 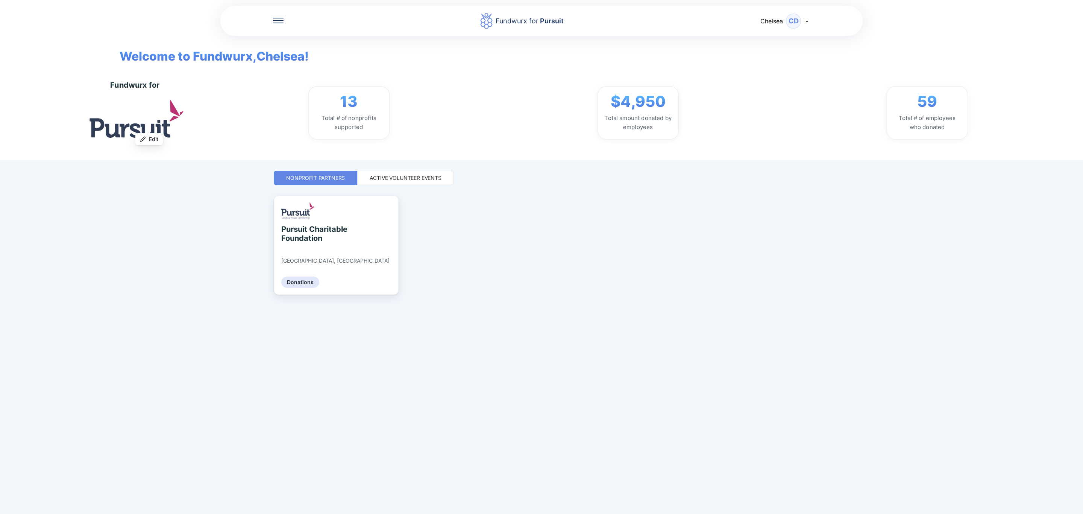 What do you see at coordinates (349, 123) in the screenshot?
I see `div: Total # of nonprofits supported` at bounding box center [349, 123].